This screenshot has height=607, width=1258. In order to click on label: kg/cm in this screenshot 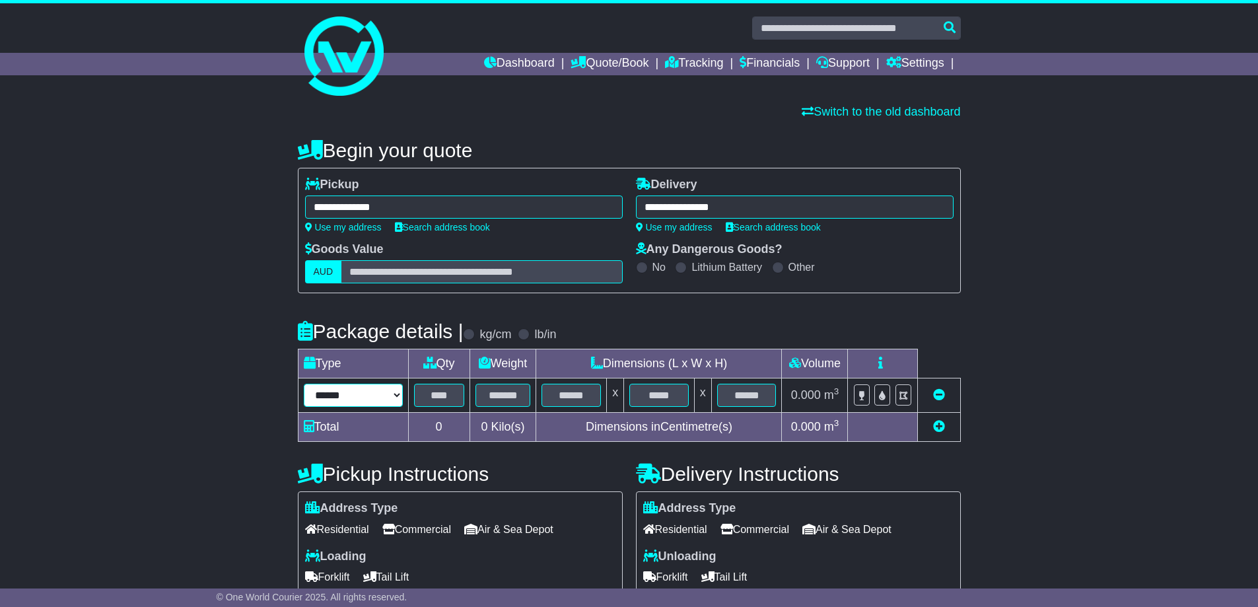, I will do `click(495, 335)`.